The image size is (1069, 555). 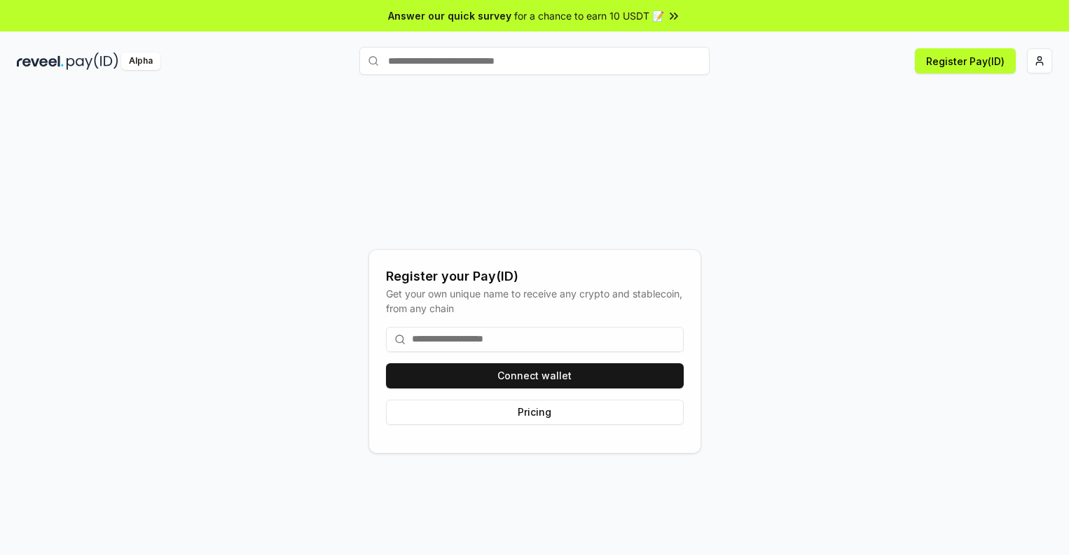 What do you see at coordinates (450, 15) in the screenshot?
I see `span: Answer our quick survey` at bounding box center [450, 15].